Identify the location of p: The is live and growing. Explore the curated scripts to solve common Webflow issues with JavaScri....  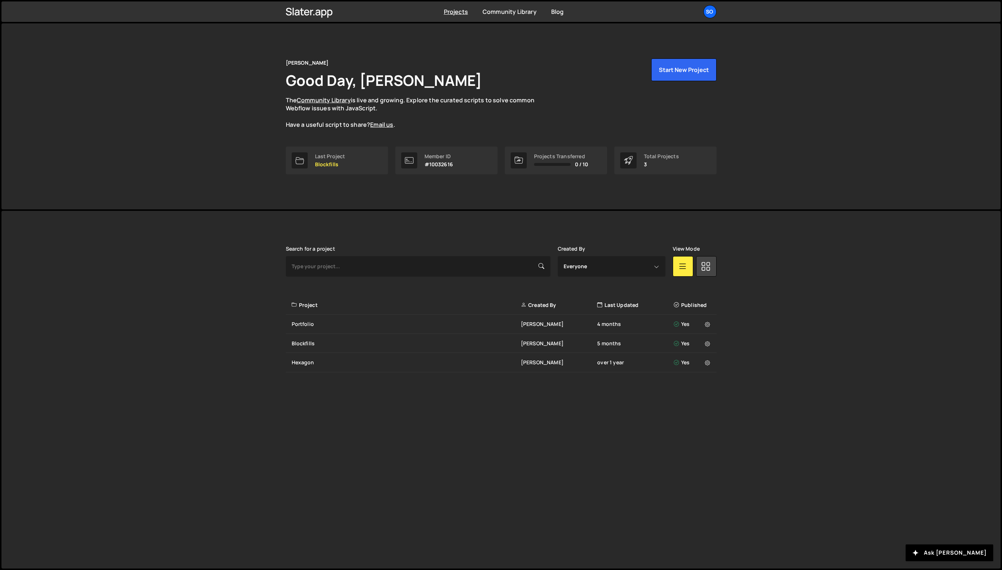
(417, 112).